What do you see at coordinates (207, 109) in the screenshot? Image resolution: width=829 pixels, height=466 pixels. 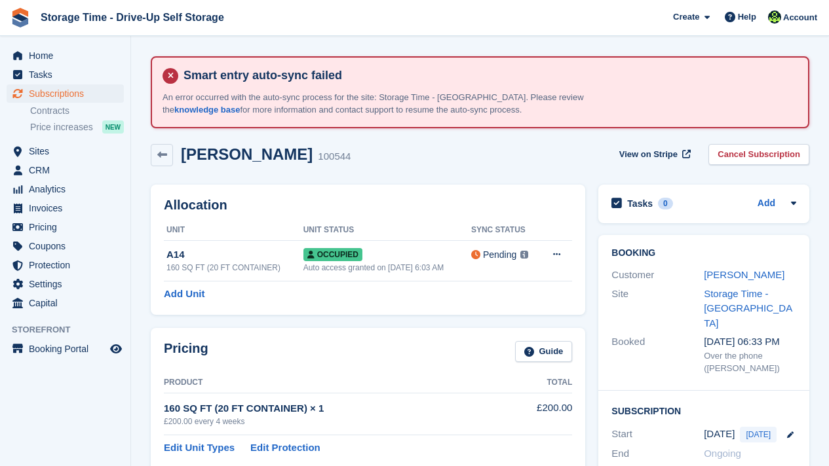 I see `a: knowledge base` at bounding box center [207, 109].